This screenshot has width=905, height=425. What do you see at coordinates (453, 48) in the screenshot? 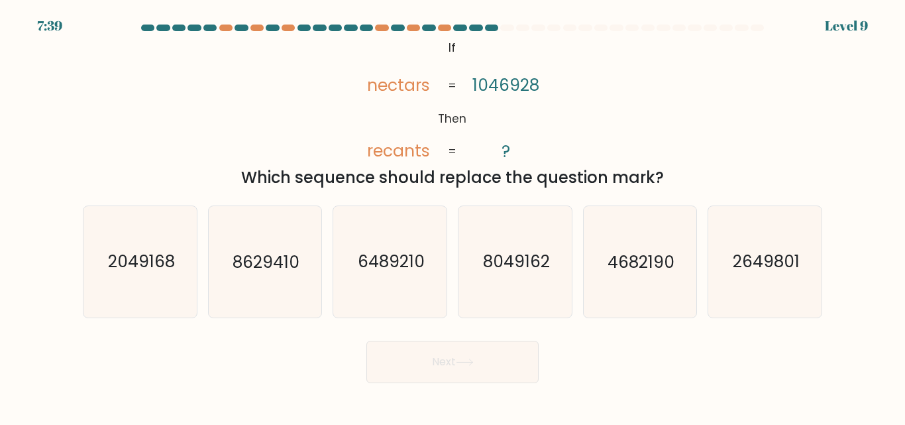
I see `tspan: If` at bounding box center [453, 48].